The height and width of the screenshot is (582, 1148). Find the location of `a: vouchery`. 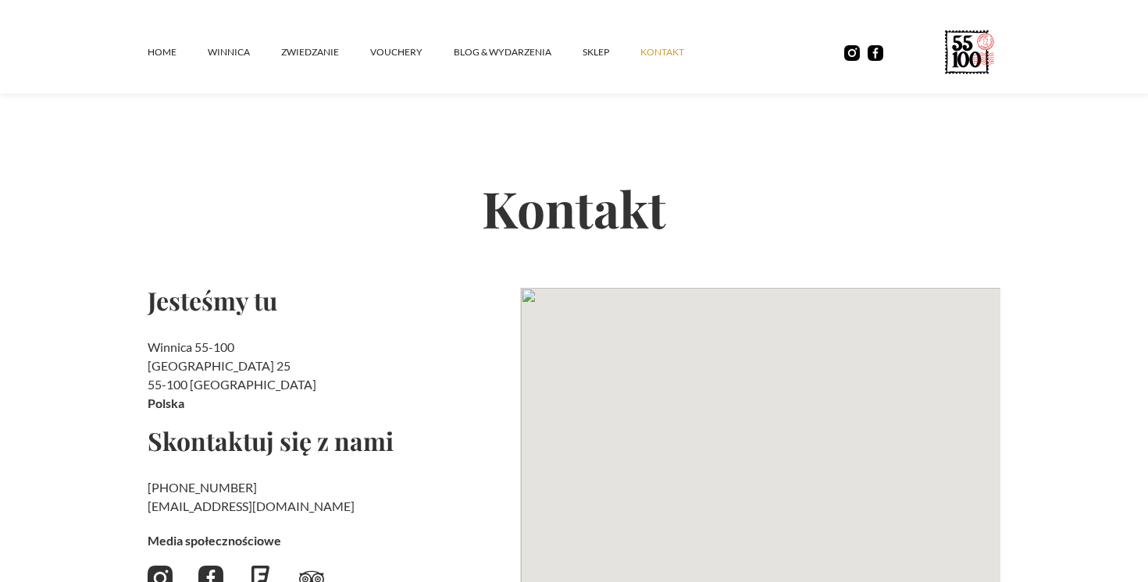

a: vouchery is located at coordinates (411, 52).